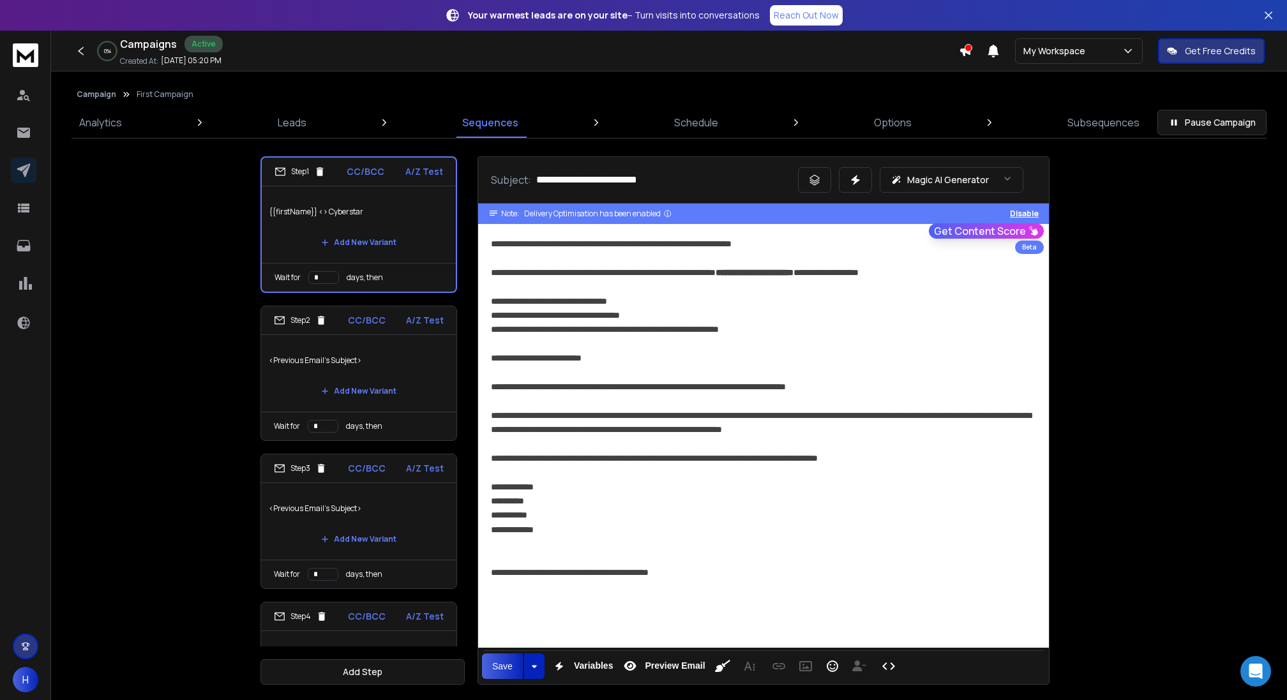 The width and height of the screenshot is (1287, 700). I want to click on button: Add Step, so click(363, 672).